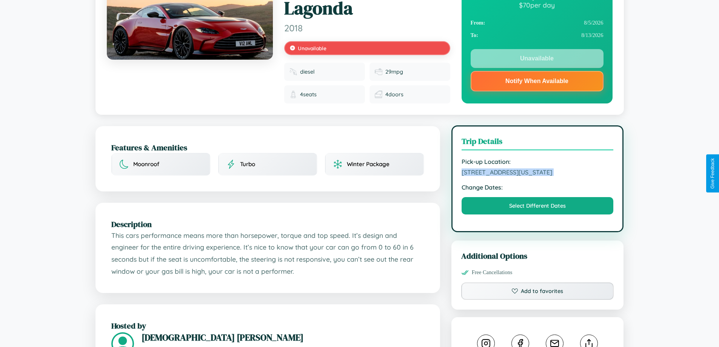 This screenshot has height=347, width=719. What do you see at coordinates (146, 164) in the screenshot?
I see `span: Moonroof` at bounding box center [146, 164].